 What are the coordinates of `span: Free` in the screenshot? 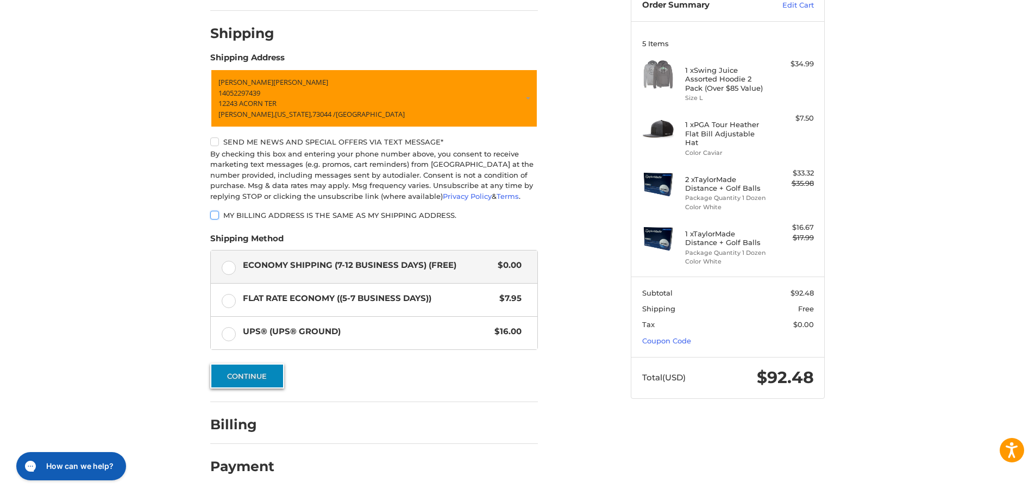 It's located at (806, 309).